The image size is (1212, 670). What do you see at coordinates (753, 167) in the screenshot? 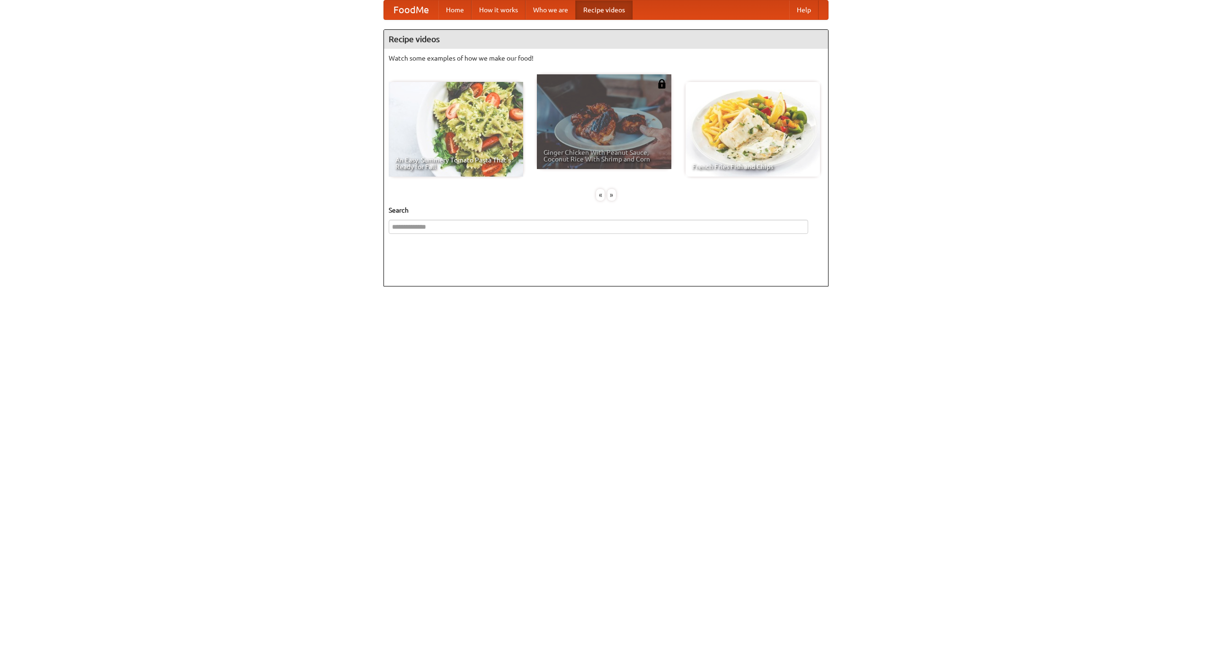
I see `span: French Fries Fish and Chips` at bounding box center [753, 167].